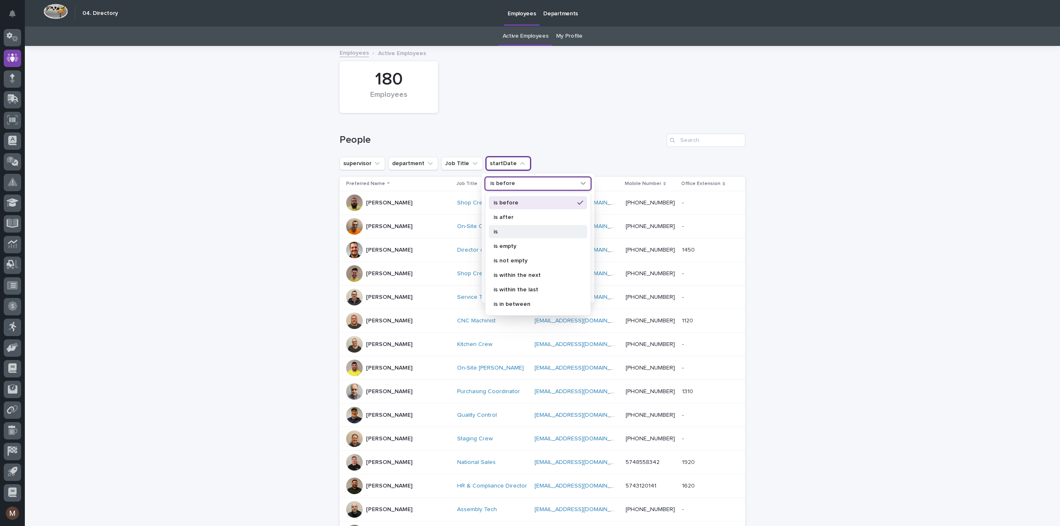 The height and width of the screenshot is (526, 1060). What do you see at coordinates (534, 217) in the screenshot?
I see `p: is after` at bounding box center [534, 217].